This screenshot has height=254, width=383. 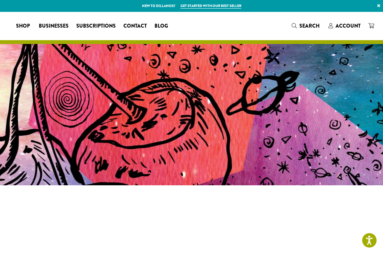 I want to click on span: Businesses, so click(x=54, y=26).